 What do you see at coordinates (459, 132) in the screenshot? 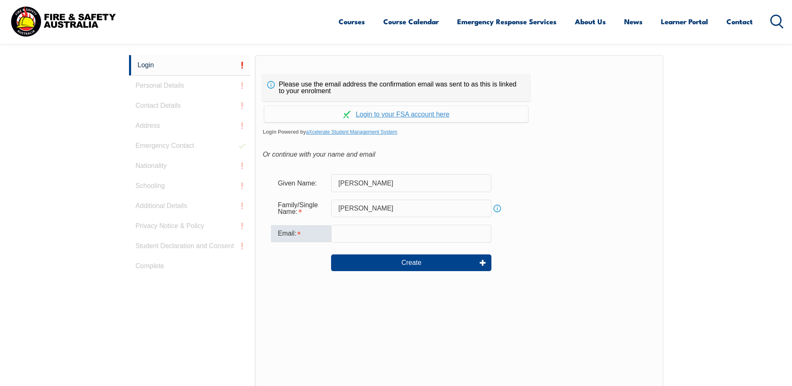
I see `span: Login Powered by` at bounding box center [459, 132].